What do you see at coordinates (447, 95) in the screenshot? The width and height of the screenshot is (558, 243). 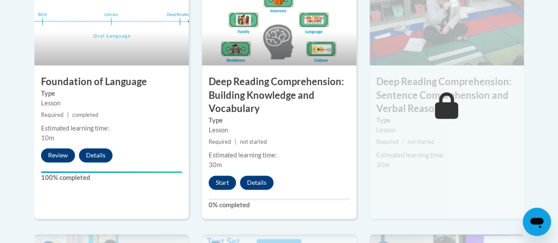 I see `h3: Deep Reading Comprehension: Sentence Comprehension and Verbal Reasoning` at bounding box center [447, 95].